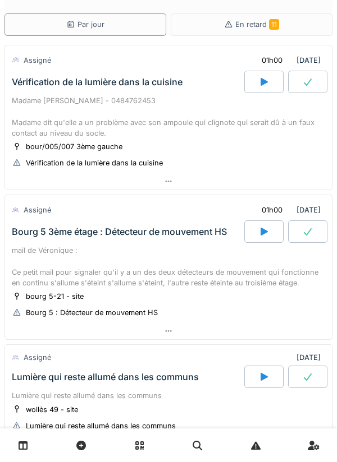 The height and width of the screenshot is (462, 337). Describe the element at coordinates (168, 267) in the screenshot. I see `div: mail de Véronique : Ce petit mail pour signaler qu'il y a un des deux détecteurs de mouvement qui...` at that location.